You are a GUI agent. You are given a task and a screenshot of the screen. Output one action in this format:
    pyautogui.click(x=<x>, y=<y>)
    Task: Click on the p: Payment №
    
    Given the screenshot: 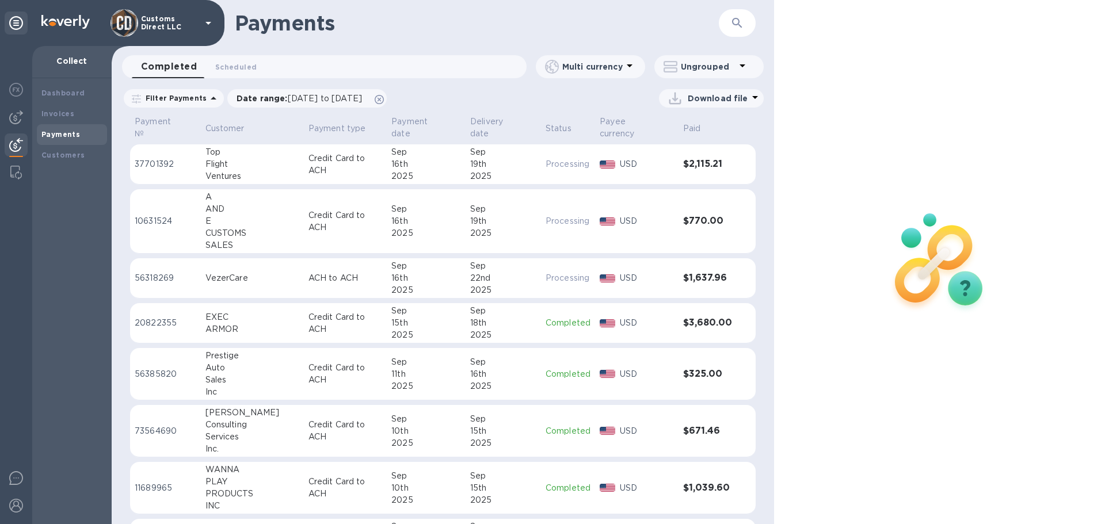 What is the action you would take?
    pyautogui.click(x=158, y=128)
    